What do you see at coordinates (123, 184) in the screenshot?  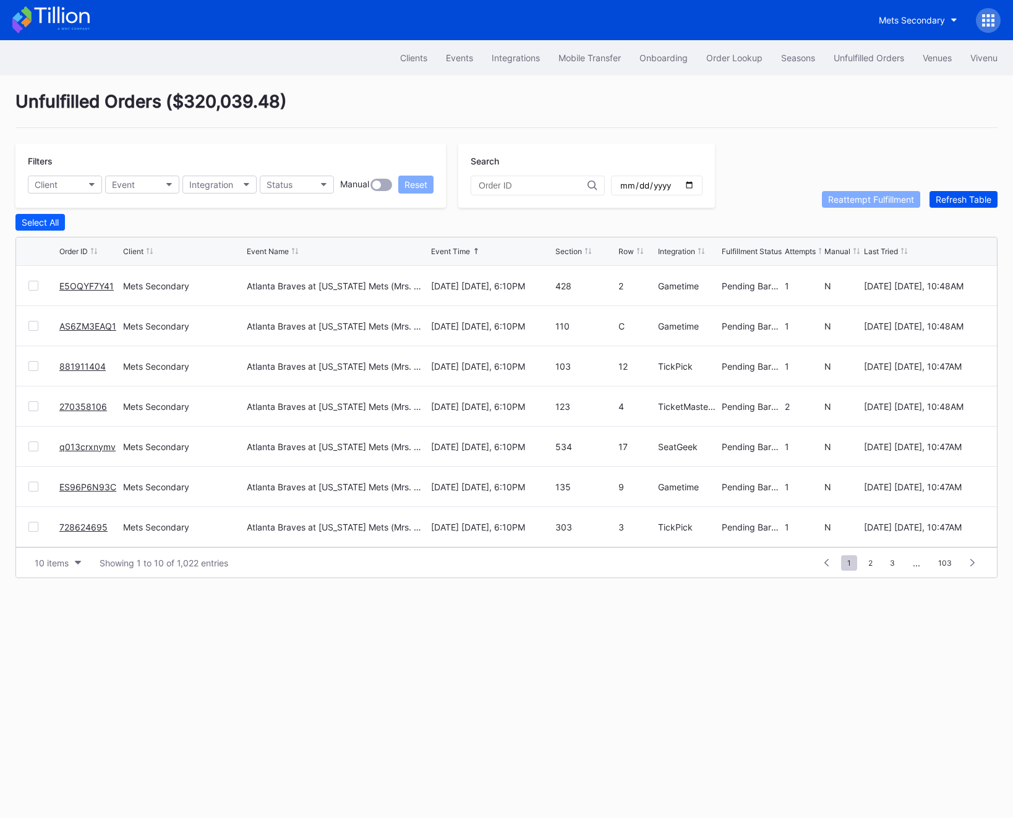 I see `div: Event` at bounding box center [123, 184].